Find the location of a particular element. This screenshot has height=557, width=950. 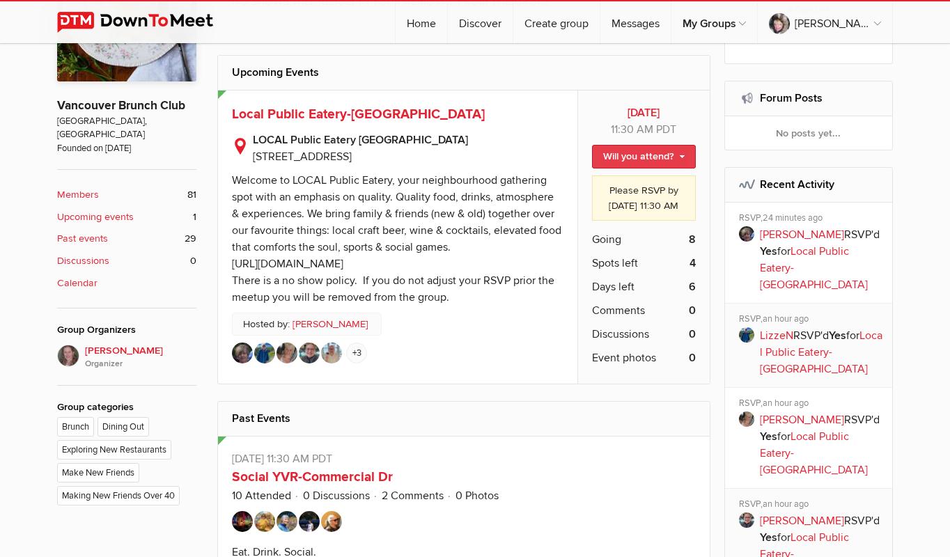

div: Welcome to LOCAL Public Eatery, your neighbourhood gathering spot with an emphasis on quality. Qu... is located at coordinates (396, 239).